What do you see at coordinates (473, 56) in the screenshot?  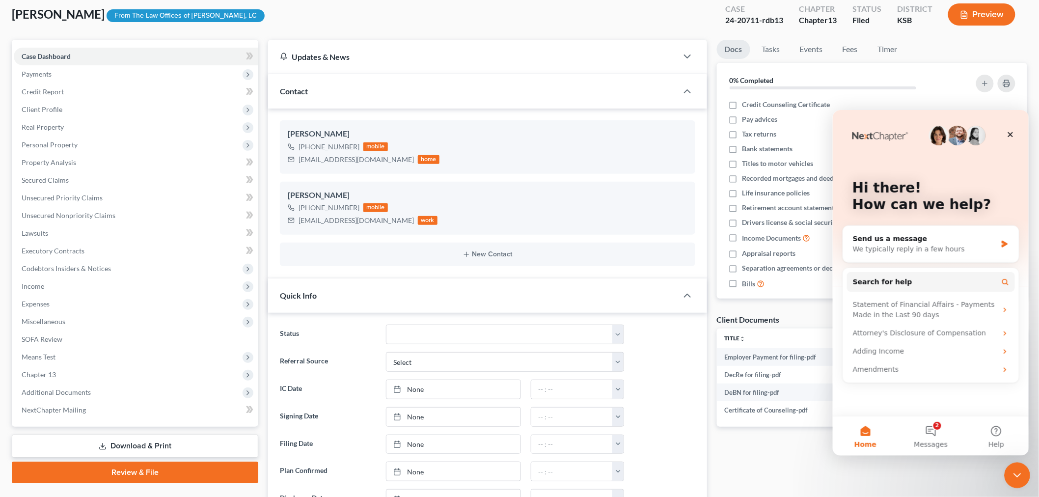 I see `div: Updates & News` at bounding box center [473, 56].